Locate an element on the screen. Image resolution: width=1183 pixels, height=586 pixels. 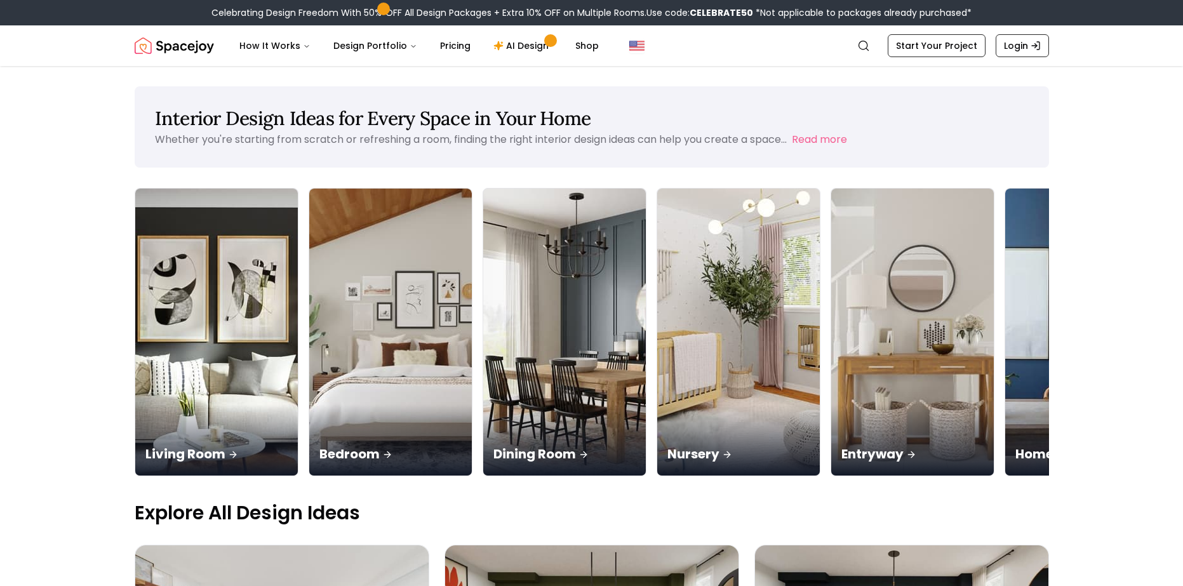
a: EntrywayEntryway is located at coordinates (913, 332).